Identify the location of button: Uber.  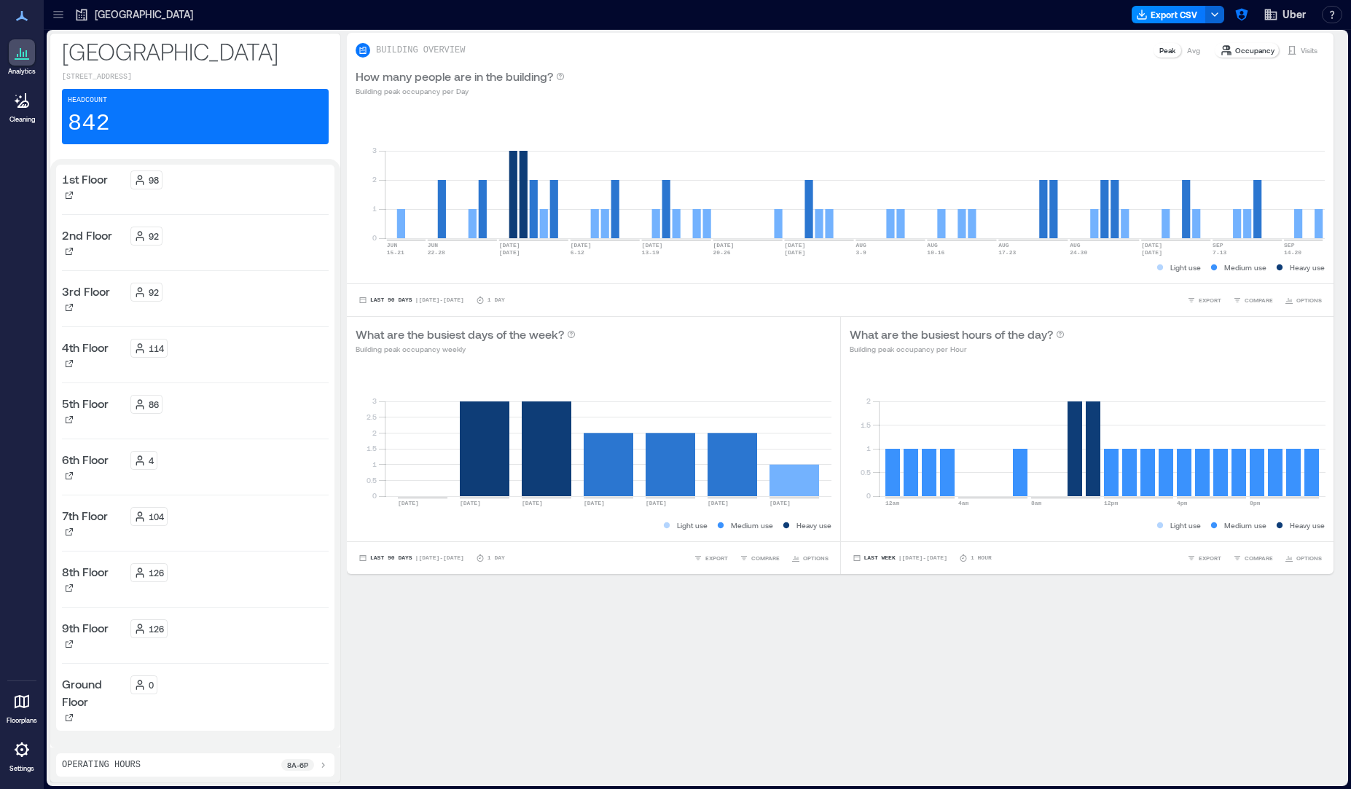
(1285, 15).